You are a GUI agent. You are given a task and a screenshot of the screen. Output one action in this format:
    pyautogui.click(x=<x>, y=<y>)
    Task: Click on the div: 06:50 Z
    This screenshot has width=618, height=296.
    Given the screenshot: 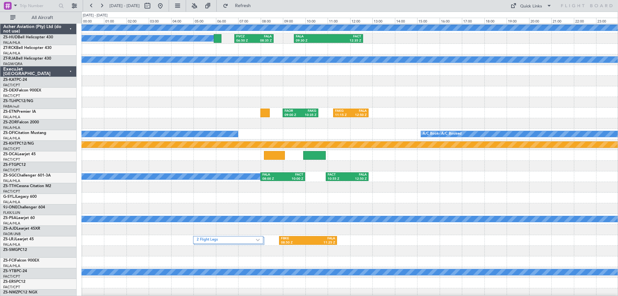 What is the action you would take?
    pyautogui.click(x=245, y=41)
    